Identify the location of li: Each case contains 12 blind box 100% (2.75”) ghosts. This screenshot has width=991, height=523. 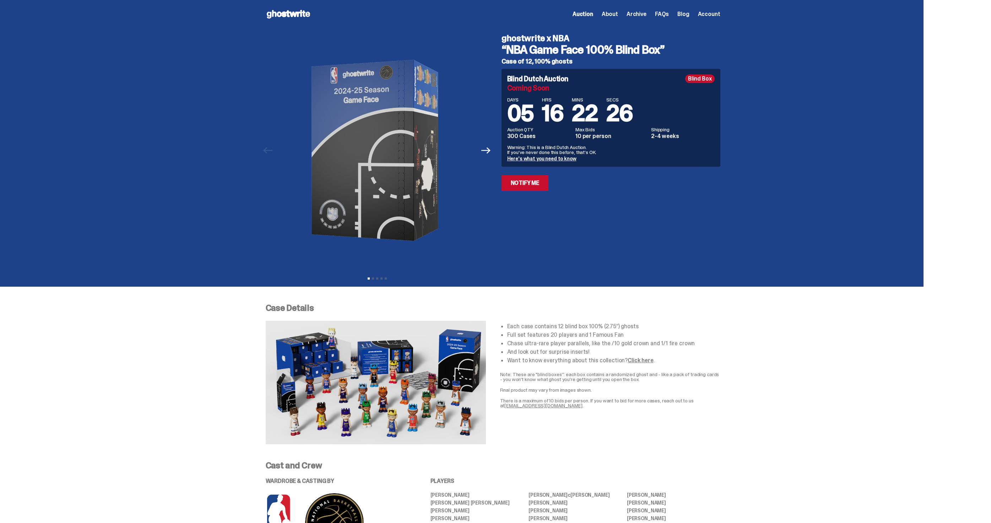
(614, 327).